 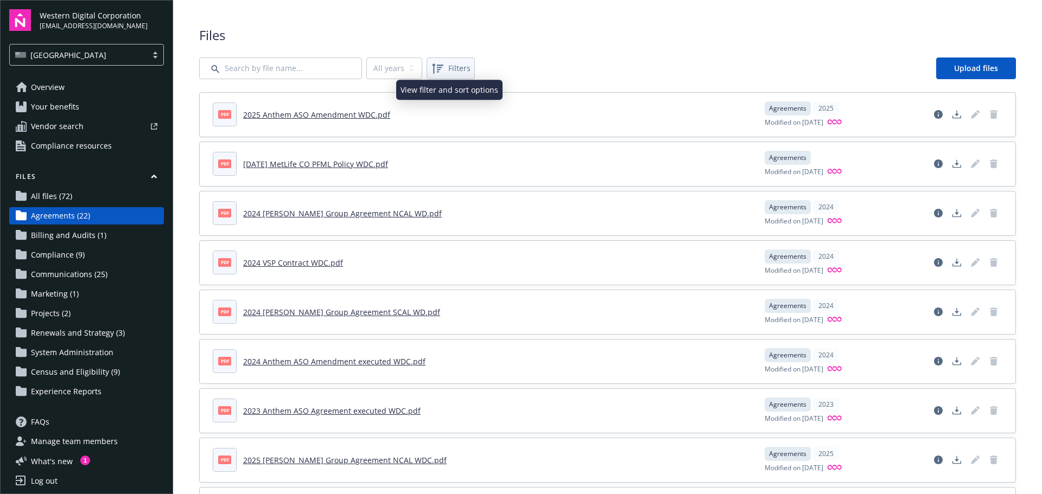 What do you see at coordinates (66, 392) in the screenshot?
I see `span: Experience Reports` at bounding box center [66, 392].